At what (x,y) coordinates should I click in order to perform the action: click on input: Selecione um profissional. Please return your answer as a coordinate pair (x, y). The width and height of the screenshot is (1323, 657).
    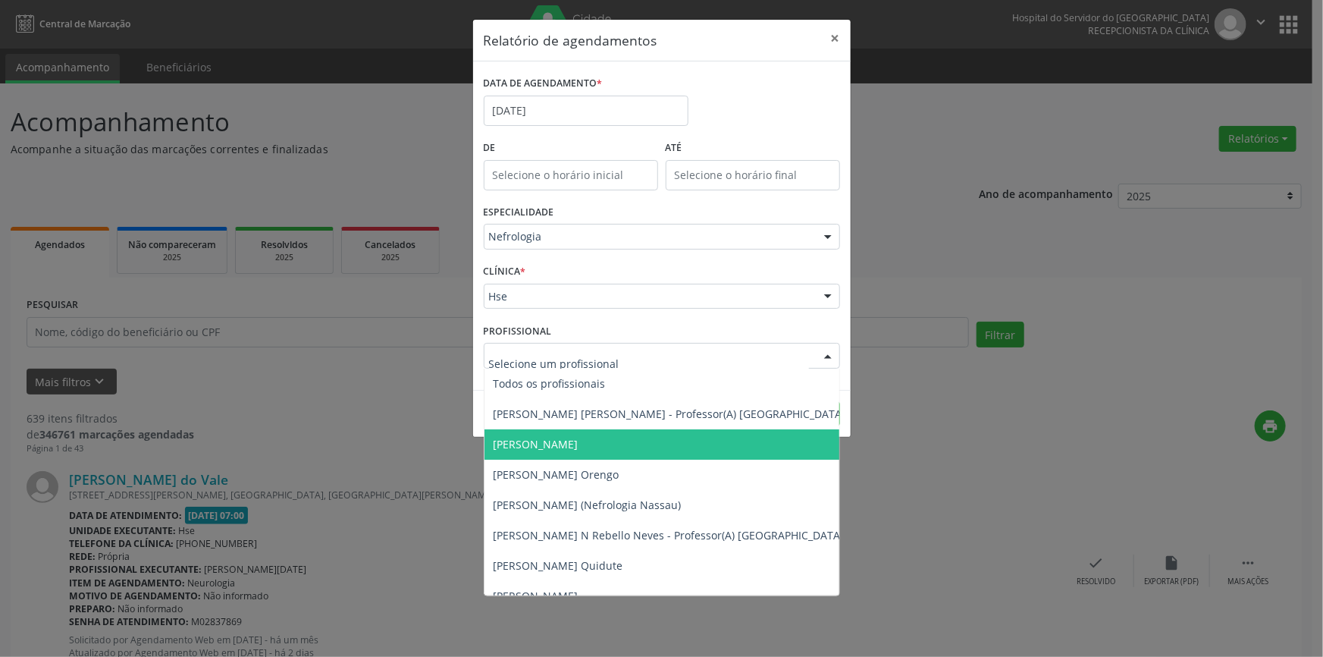
    Looking at the image, I should click on (649, 363).